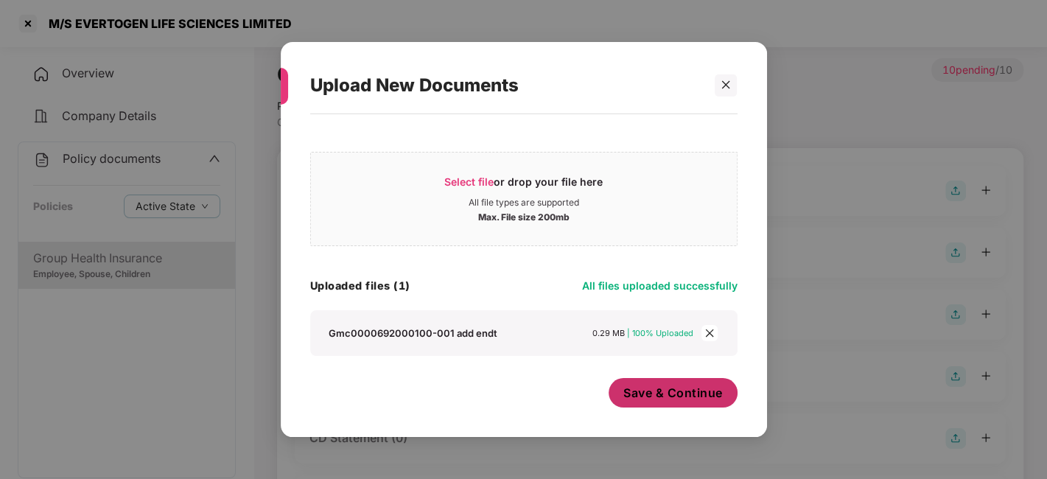 The image size is (1047, 479). What do you see at coordinates (524, 199) in the screenshot?
I see `span: Select fileor drop your file hereAll file types are supportedMax. File size 200mb` at bounding box center [524, 199].